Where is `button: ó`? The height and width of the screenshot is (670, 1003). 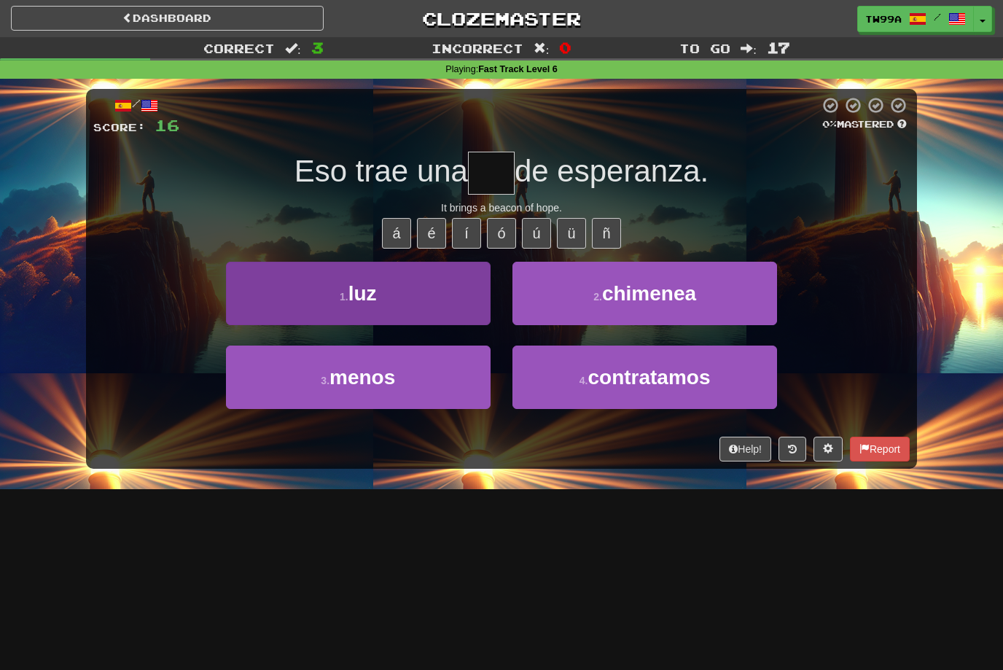 button: ó is located at coordinates (501, 233).